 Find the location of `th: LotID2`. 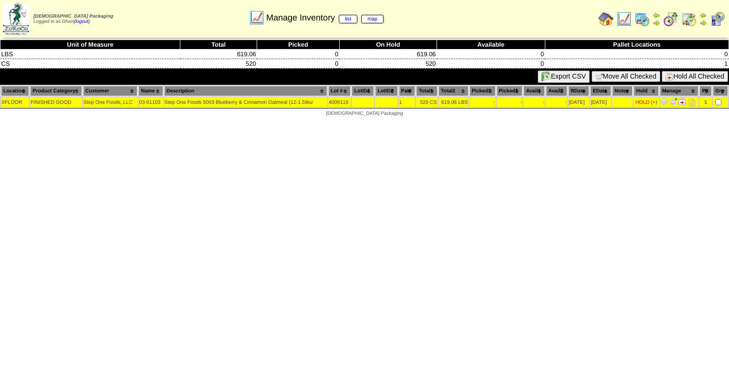

th: LotID2 is located at coordinates (386, 91).